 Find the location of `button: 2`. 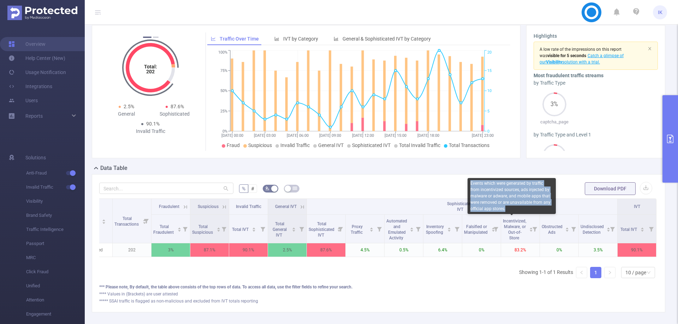

button: 2 is located at coordinates (156, 37).